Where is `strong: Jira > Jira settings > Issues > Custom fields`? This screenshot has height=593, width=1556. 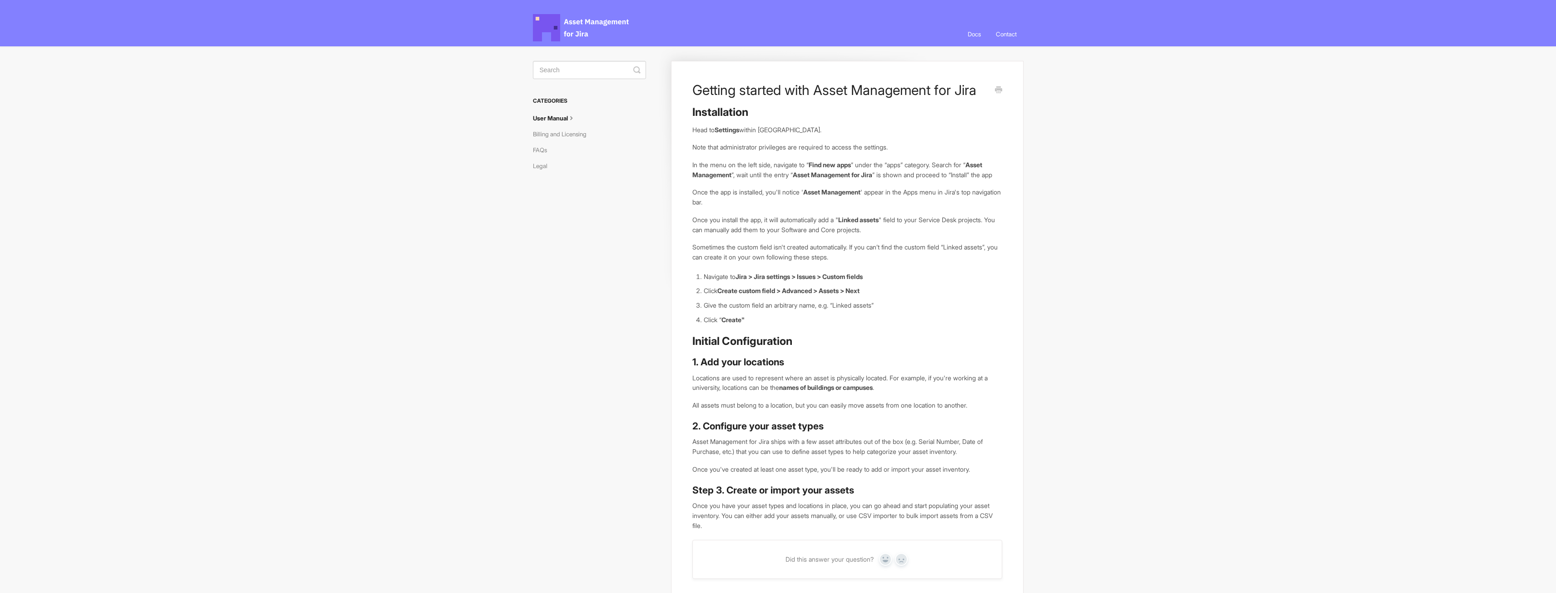
strong: Jira > Jira settings > Issues > Custom fields is located at coordinates (799, 276).